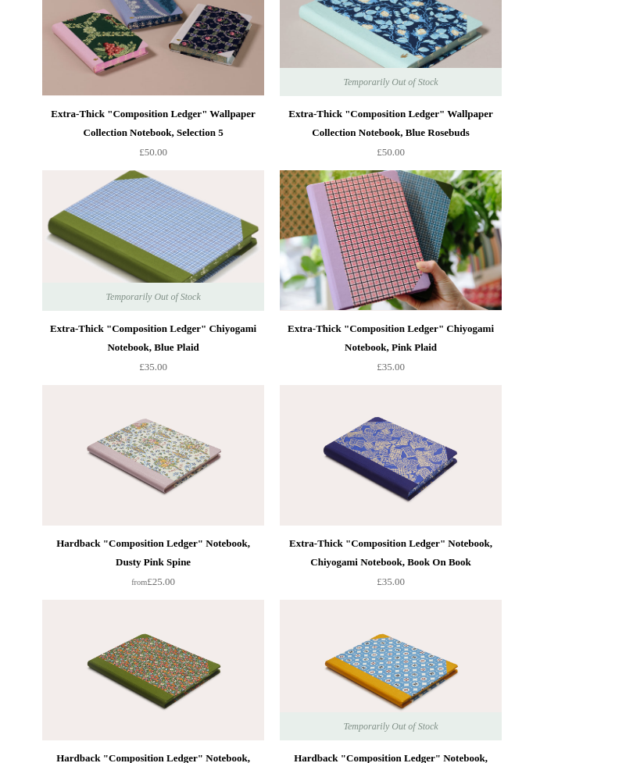  Describe the element at coordinates (153, 566) in the screenshot. I see `a: Hardback "Composition Ledger" Notebook, Dusty Pink Spine from£25.00` at that location.